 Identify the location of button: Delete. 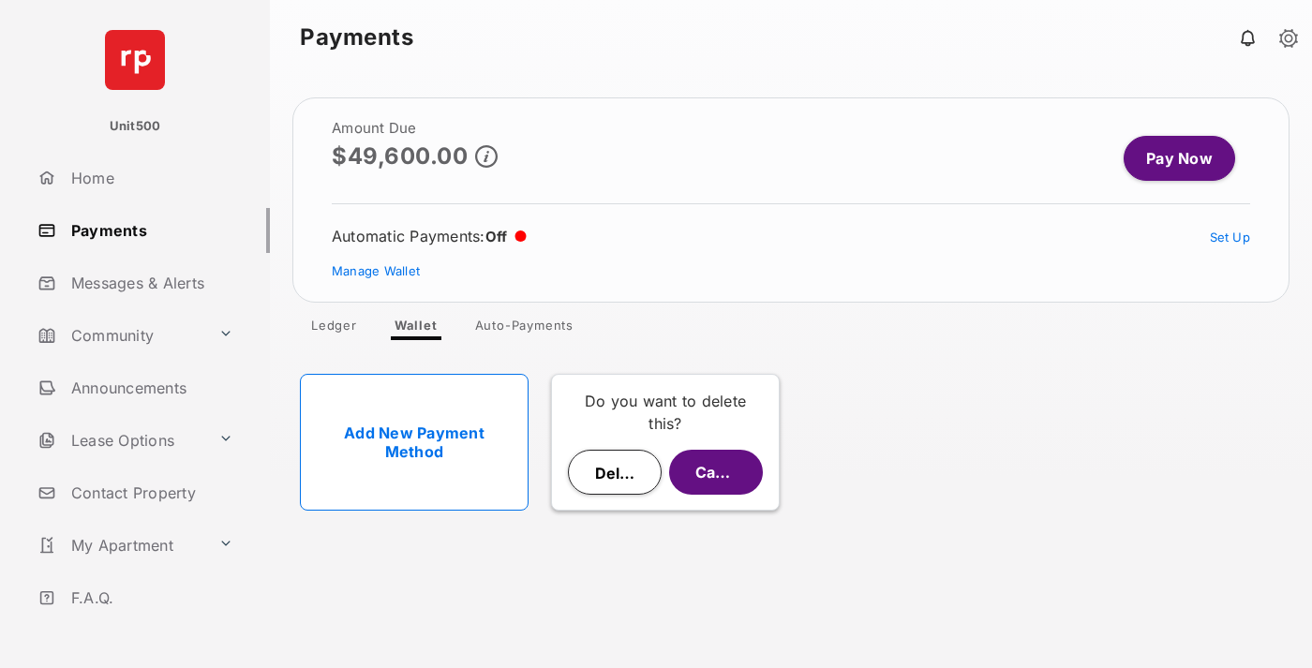
(615, 472).